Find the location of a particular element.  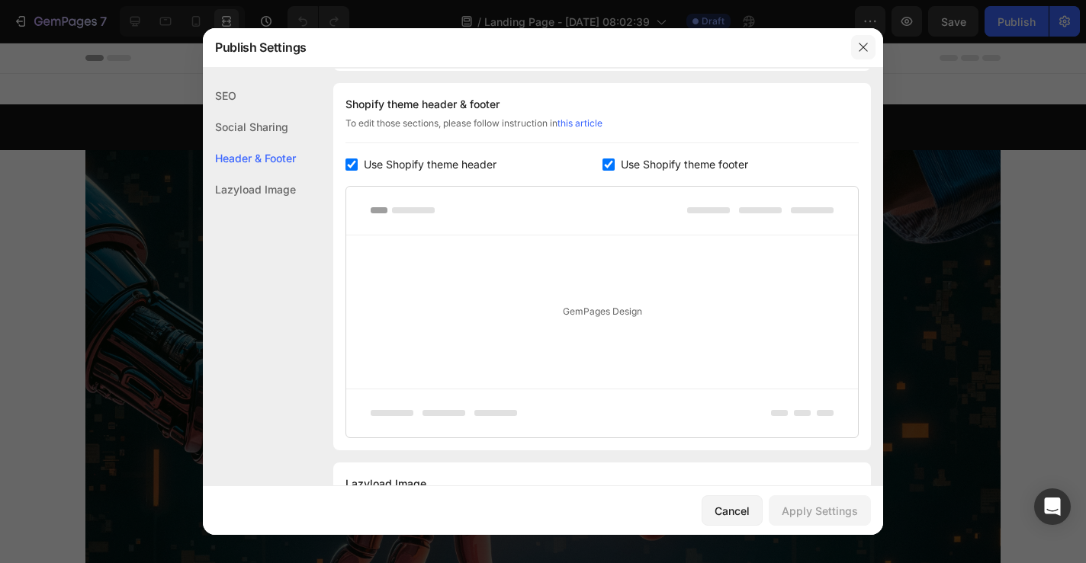

div: Publish Settings is located at coordinates (523, 47).